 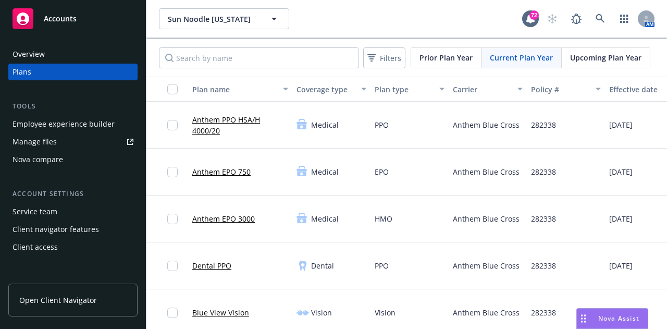 What do you see at coordinates (383, 218) in the screenshot?
I see `span: HMO` at bounding box center [383, 218].